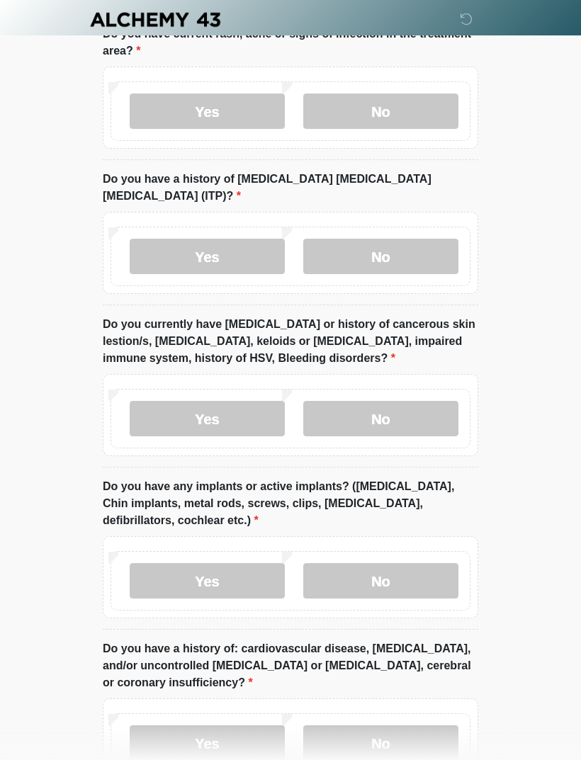 The image size is (581, 760). I want to click on img: Alchemy 43 Logo, so click(155, 19).